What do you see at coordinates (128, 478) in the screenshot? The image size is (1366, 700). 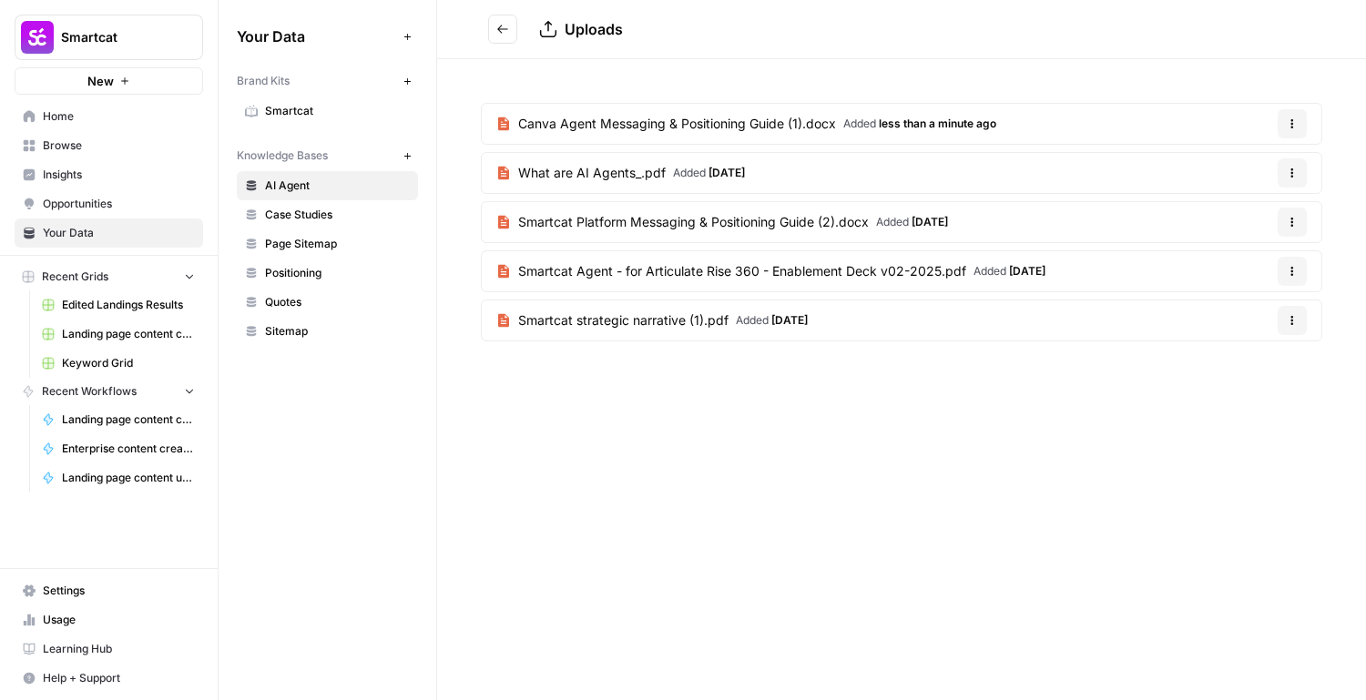 I see `span: Landing page content updater` at bounding box center [128, 478].